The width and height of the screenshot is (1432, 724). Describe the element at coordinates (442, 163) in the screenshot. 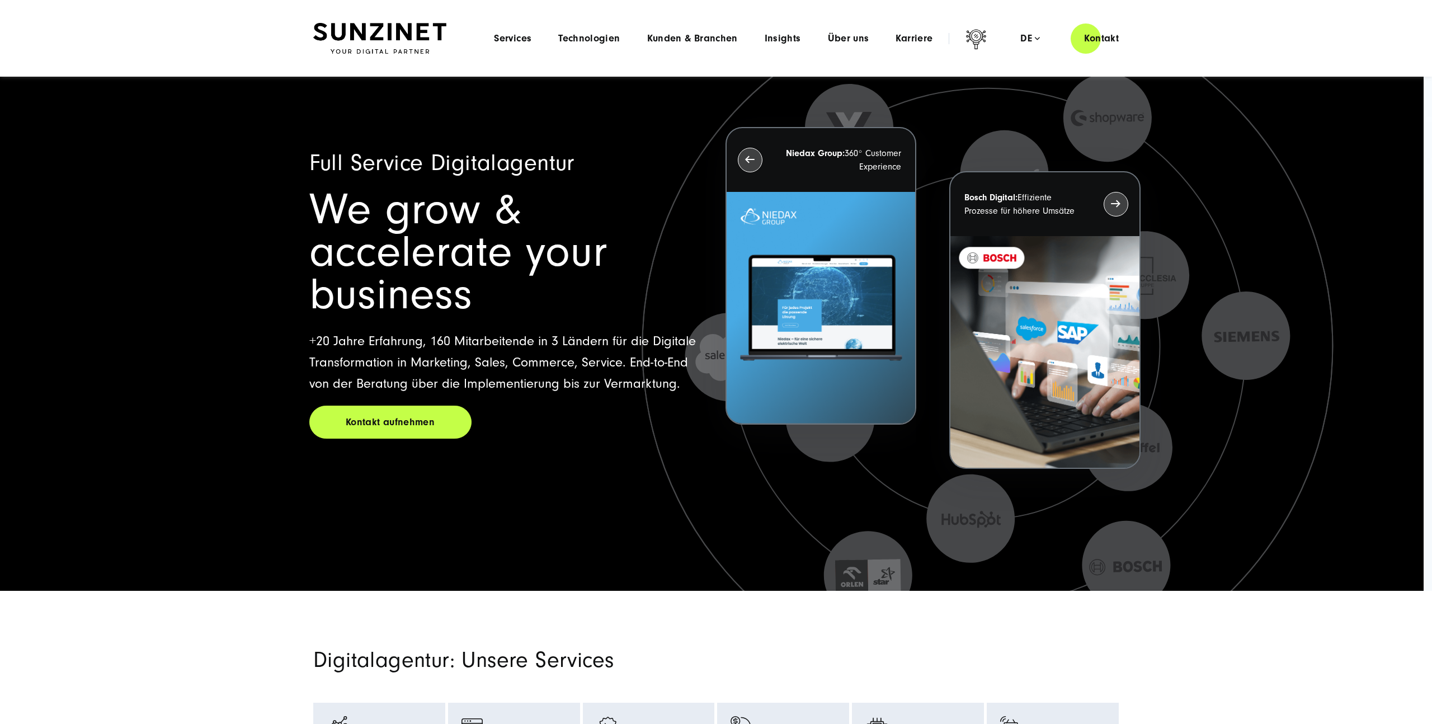

I see `span: Full Service Digitalagentur` at that location.